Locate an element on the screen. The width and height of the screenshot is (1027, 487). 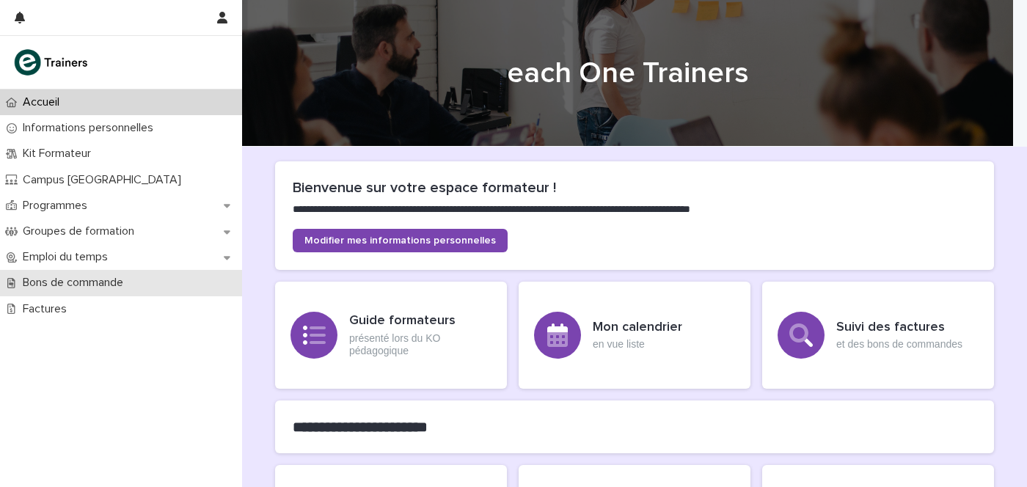
span: Modifier mes informations personnelles is located at coordinates (400, 241).